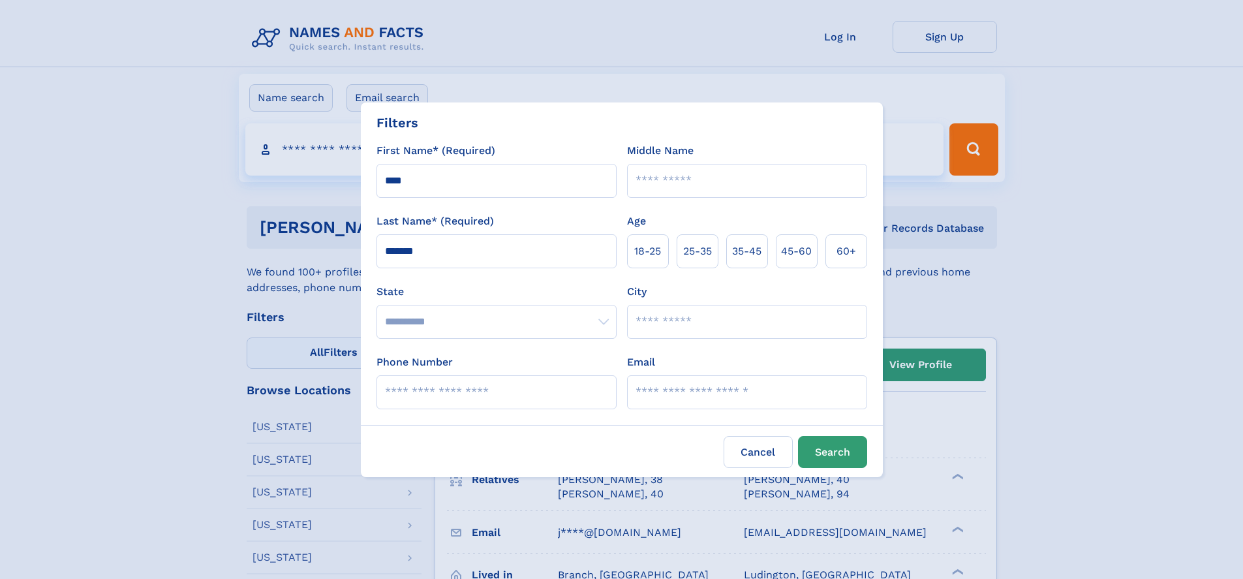 The height and width of the screenshot is (579, 1243). I want to click on span: 60+, so click(846, 251).